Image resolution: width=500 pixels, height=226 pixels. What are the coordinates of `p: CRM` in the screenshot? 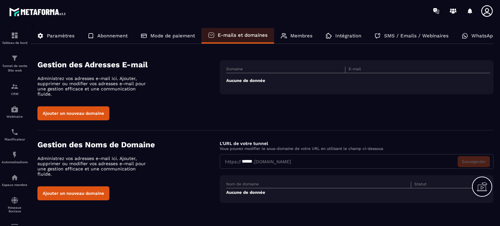 It's located at (15, 94).